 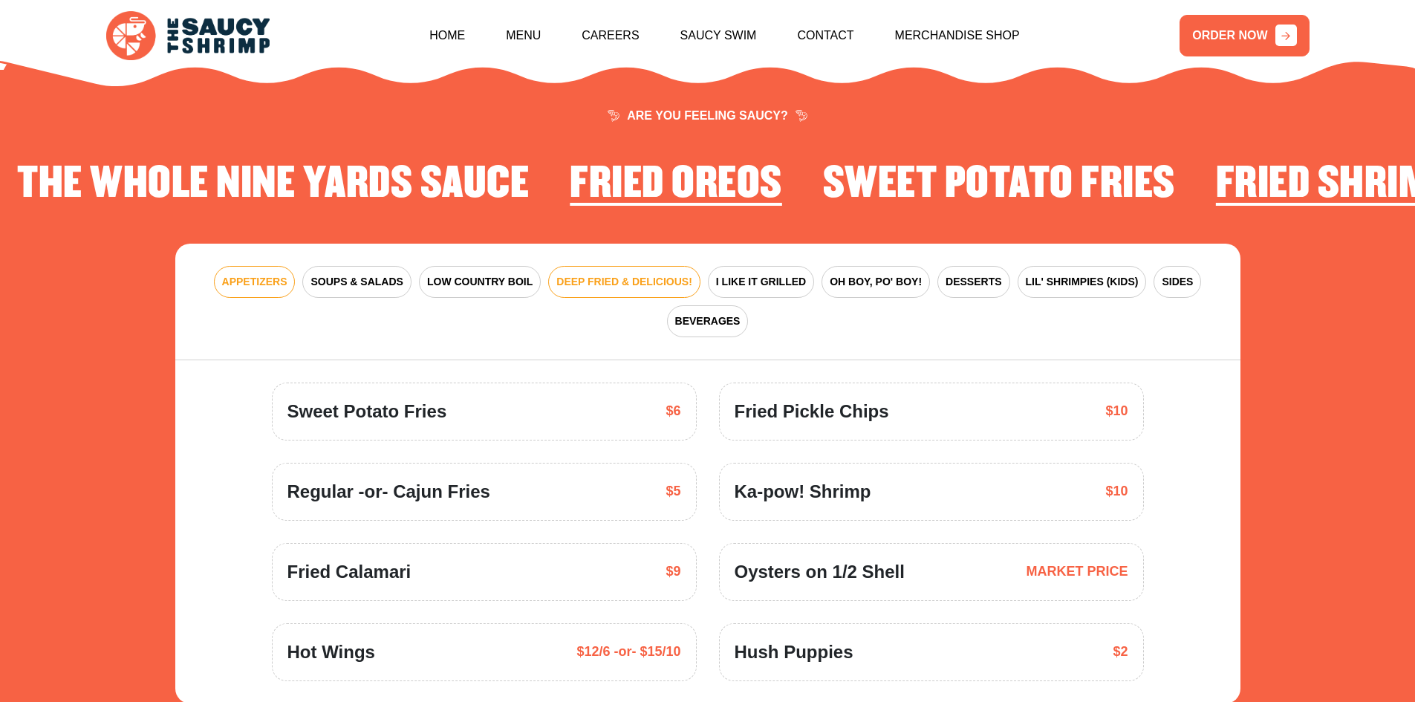 I want to click on span: MARKET PRICE, so click(x=1076, y=571).